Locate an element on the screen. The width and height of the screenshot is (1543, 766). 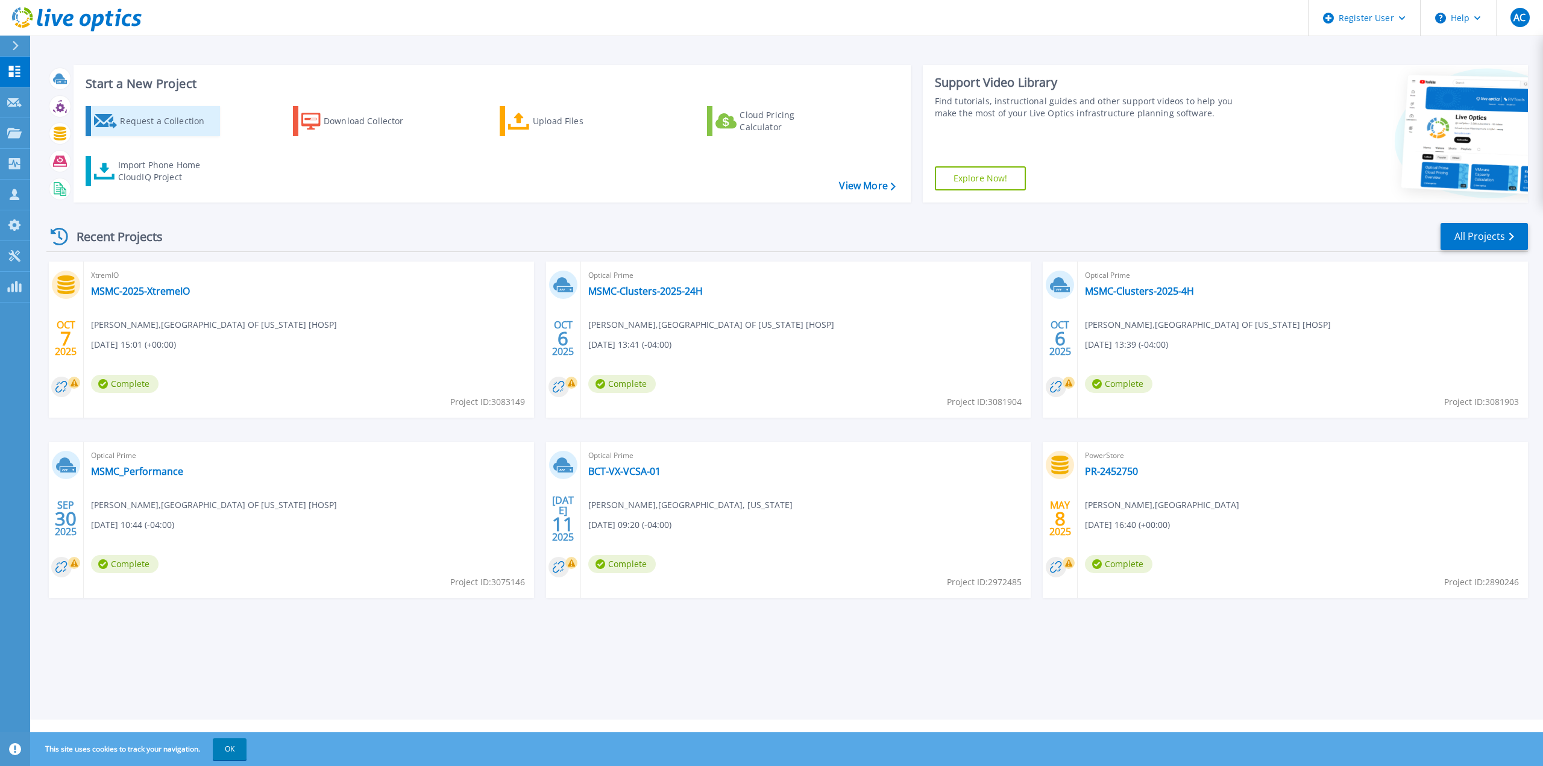
a: Explore Now! is located at coordinates (981, 178).